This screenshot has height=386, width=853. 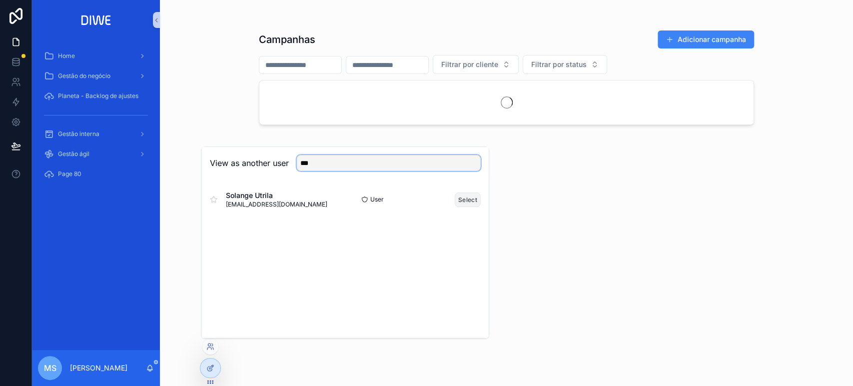 I want to click on span: Filtrar por status, so click(x=559, y=64).